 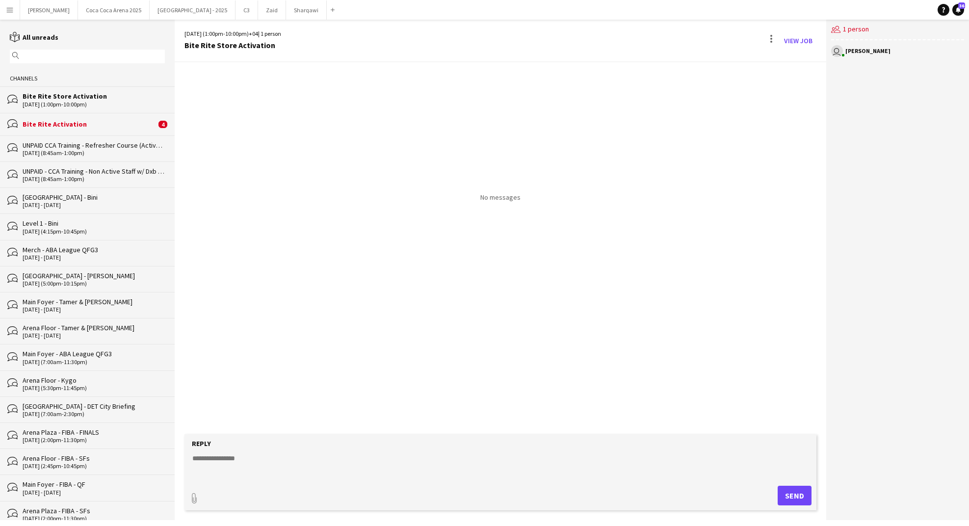 What do you see at coordinates (201, 443) in the screenshot?
I see `label: Reply` at bounding box center [201, 443].